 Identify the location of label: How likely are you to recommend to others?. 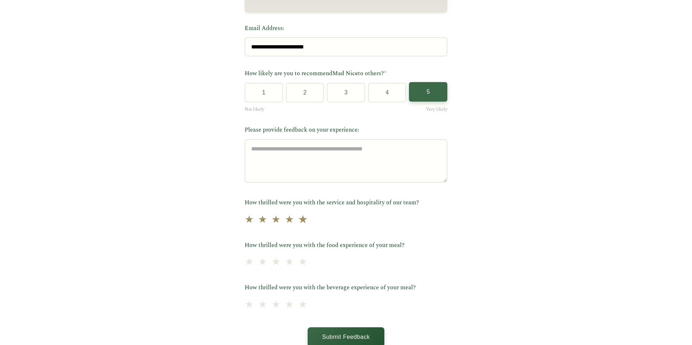
(346, 74).